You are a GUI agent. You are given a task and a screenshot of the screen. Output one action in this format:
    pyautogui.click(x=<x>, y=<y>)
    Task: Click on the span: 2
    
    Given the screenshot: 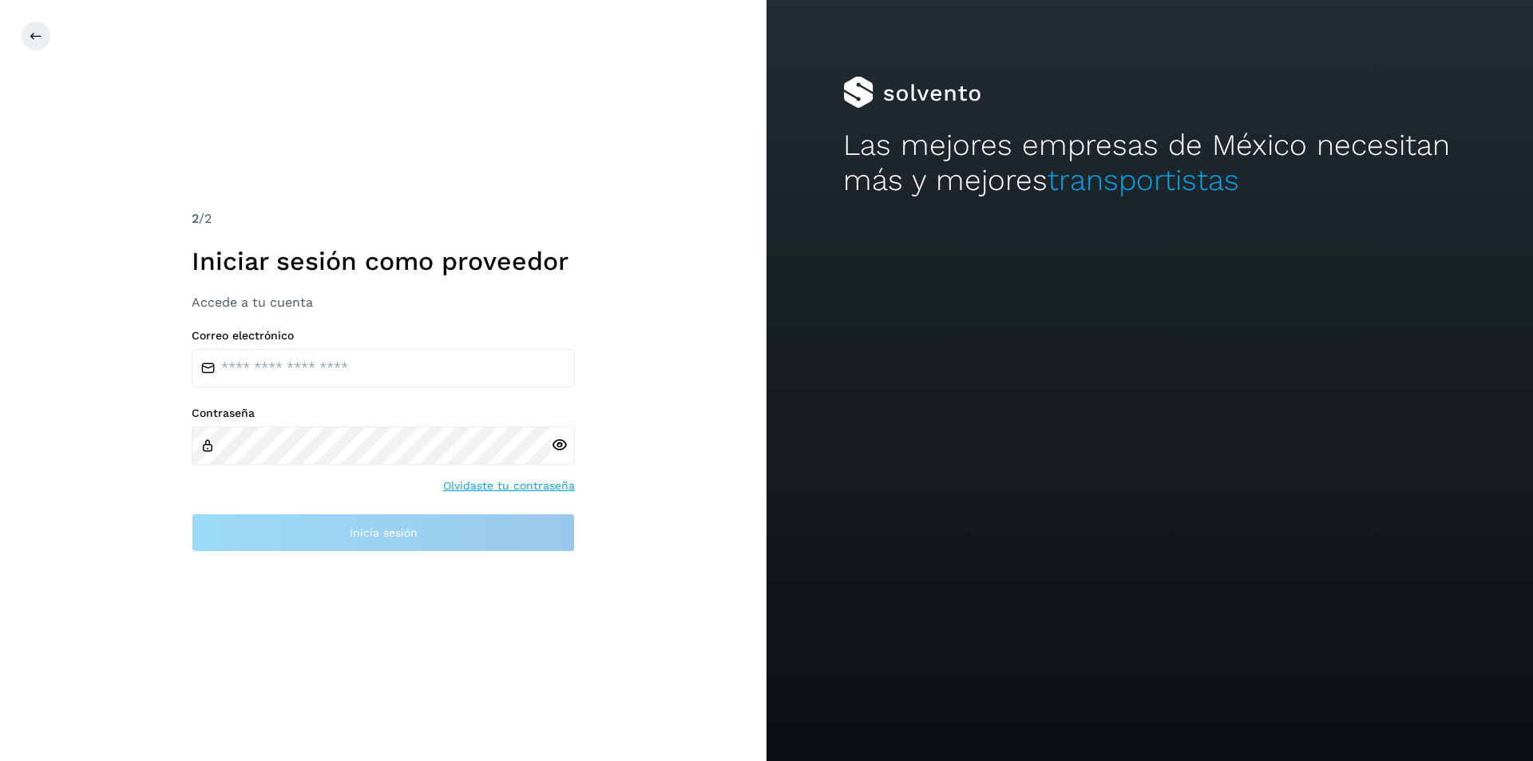 What is the action you would take?
    pyautogui.click(x=195, y=218)
    